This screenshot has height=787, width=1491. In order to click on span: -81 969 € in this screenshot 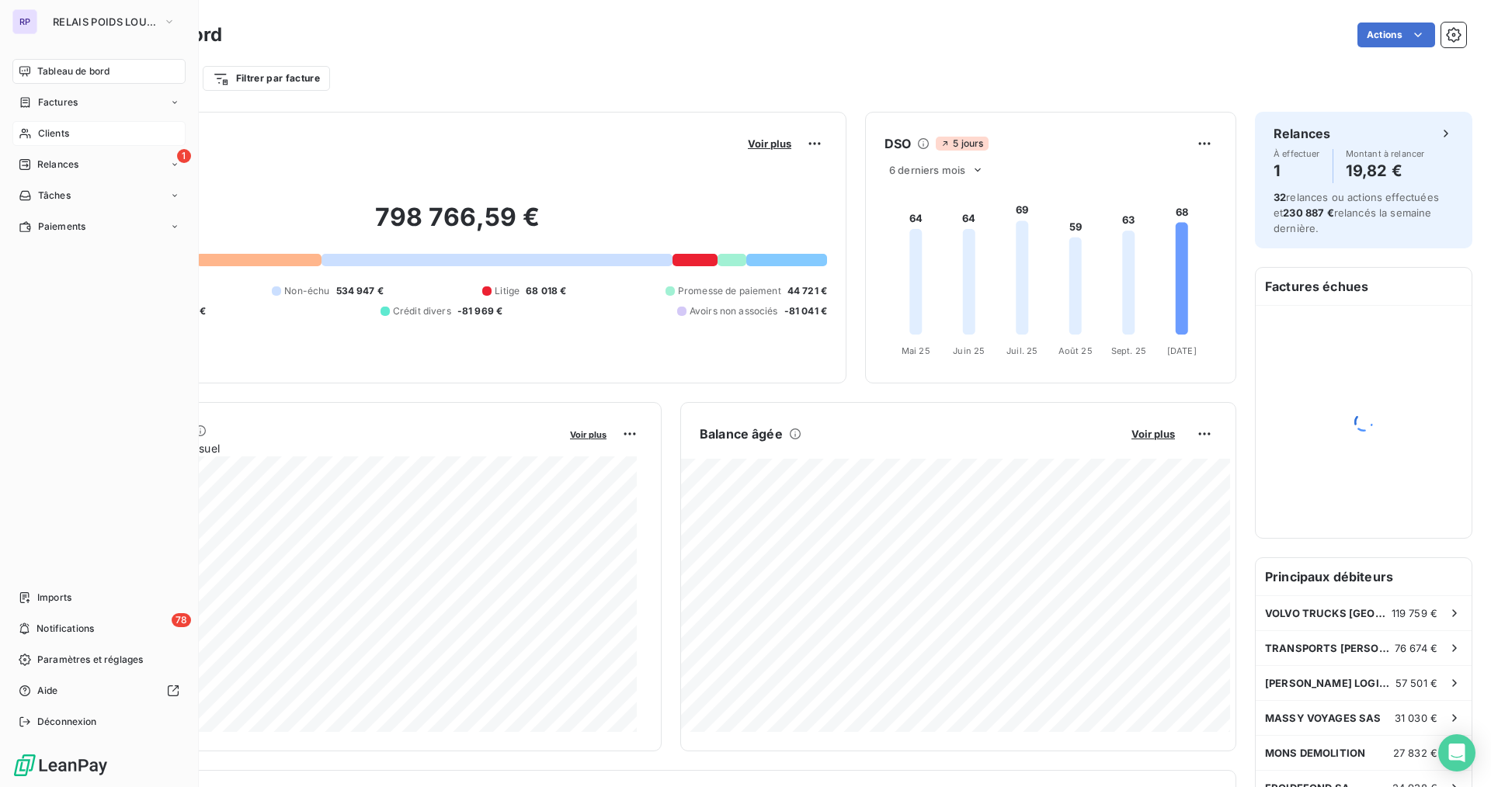, I will do `click(480, 311)`.